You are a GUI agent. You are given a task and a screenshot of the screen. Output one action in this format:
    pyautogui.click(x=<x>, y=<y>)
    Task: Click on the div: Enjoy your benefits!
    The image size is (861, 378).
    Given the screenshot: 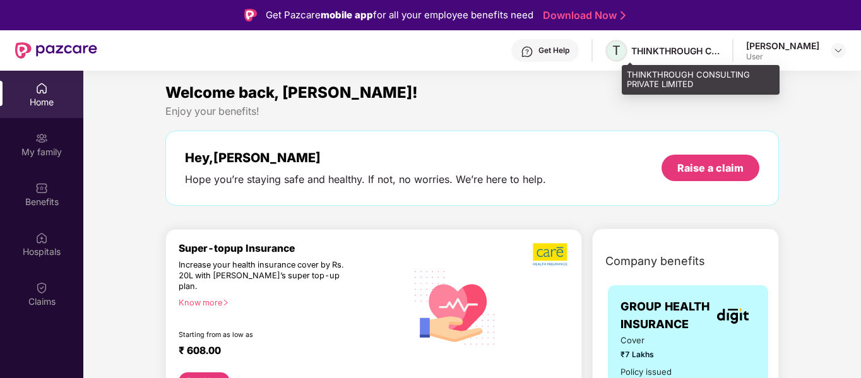 What is the action you would take?
    pyautogui.click(x=472, y=111)
    